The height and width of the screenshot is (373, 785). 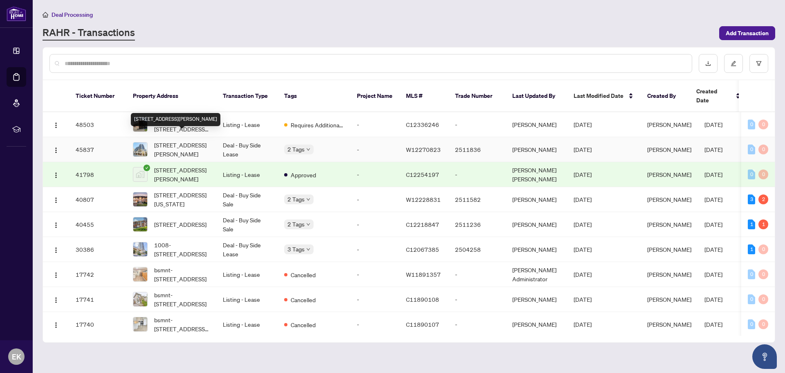 What do you see at coordinates (98, 174) in the screenshot?
I see `td: 41798` at bounding box center [98, 174].